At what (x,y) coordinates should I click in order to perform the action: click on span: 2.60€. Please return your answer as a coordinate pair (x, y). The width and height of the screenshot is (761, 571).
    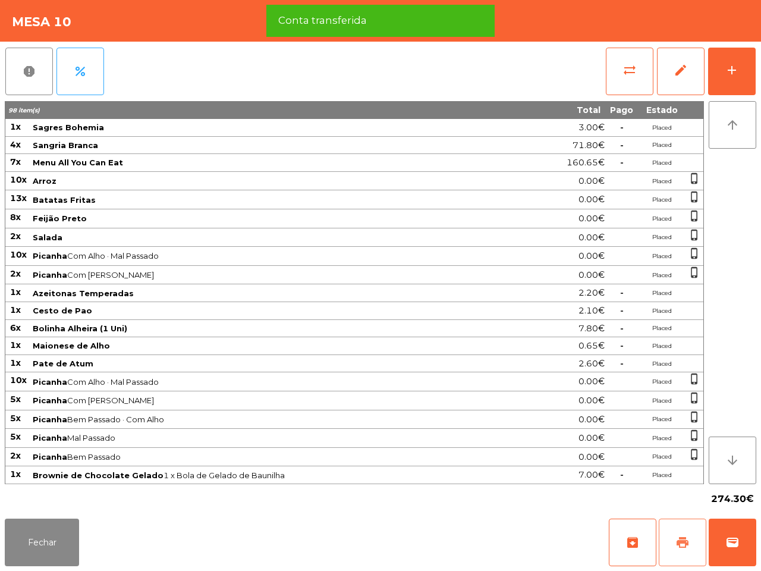
    Looking at the image, I should click on (592, 363).